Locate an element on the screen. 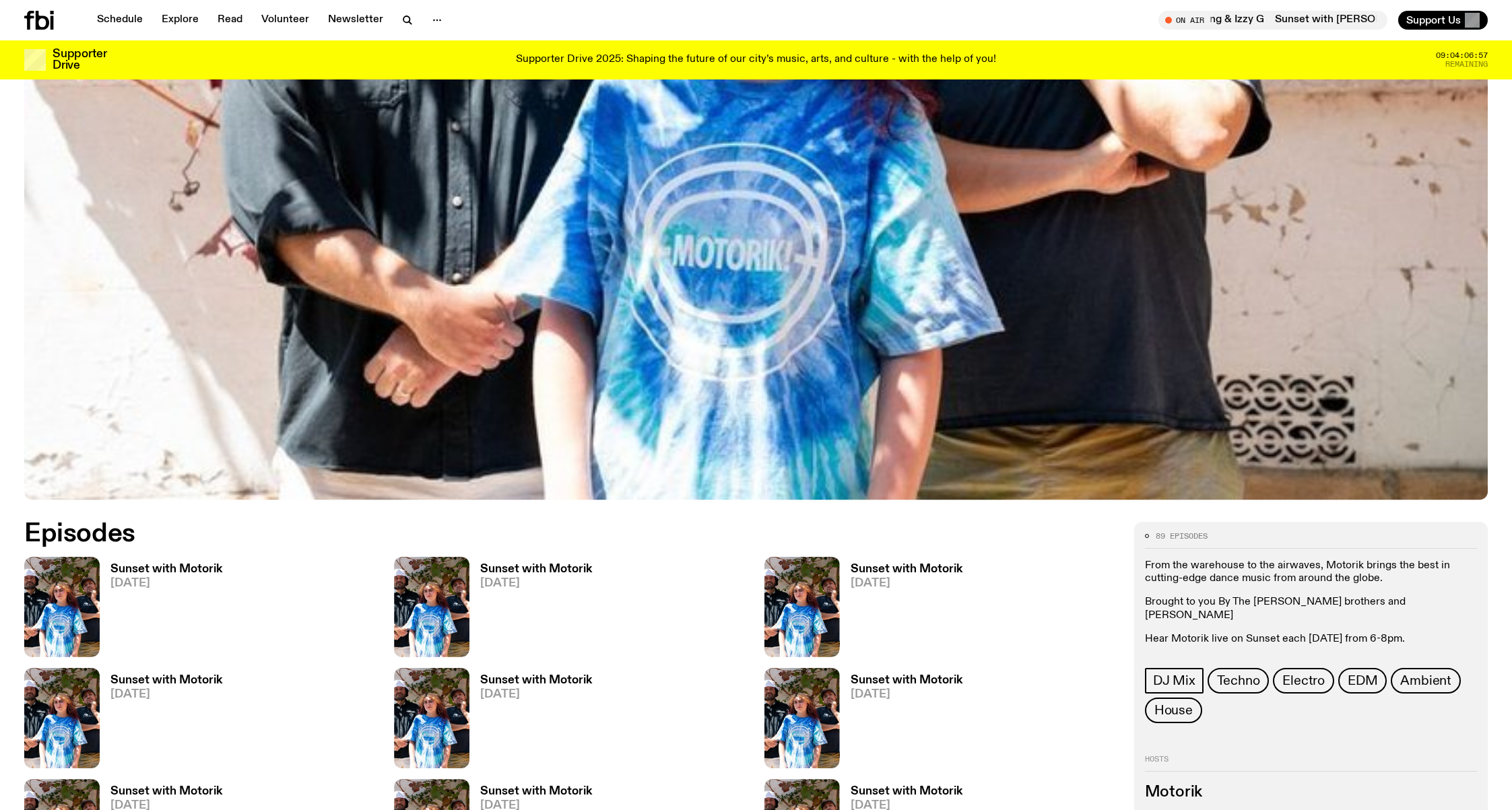  span: DJ Mix is located at coordinates (1174, 680).